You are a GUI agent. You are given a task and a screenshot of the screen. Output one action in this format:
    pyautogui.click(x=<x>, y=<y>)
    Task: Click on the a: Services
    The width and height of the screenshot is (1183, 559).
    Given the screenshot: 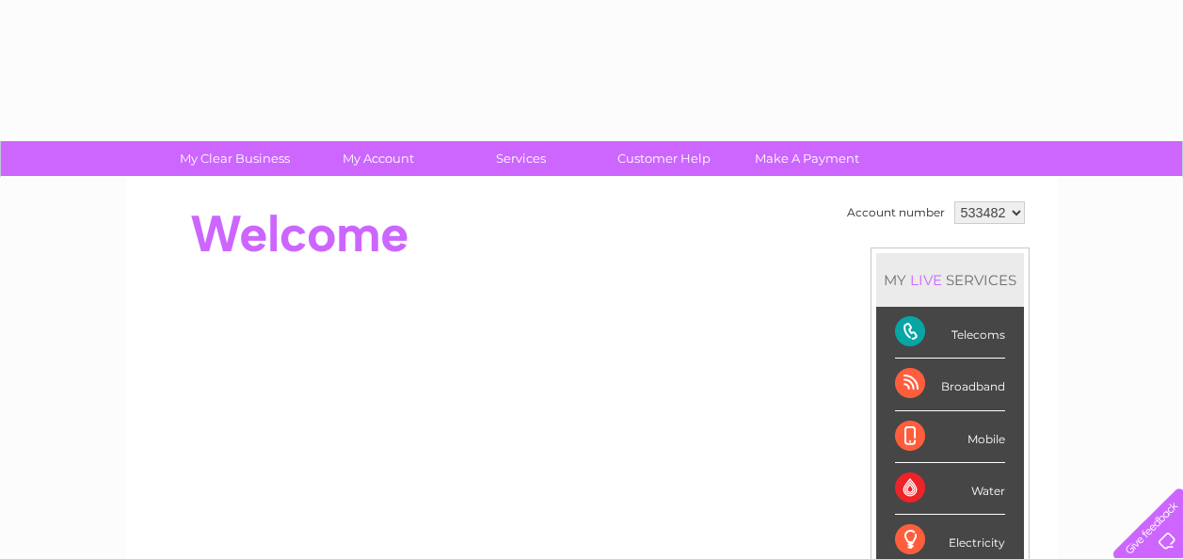 What is the action you would take?
    pyautogui.click(x=521, y=158)
    